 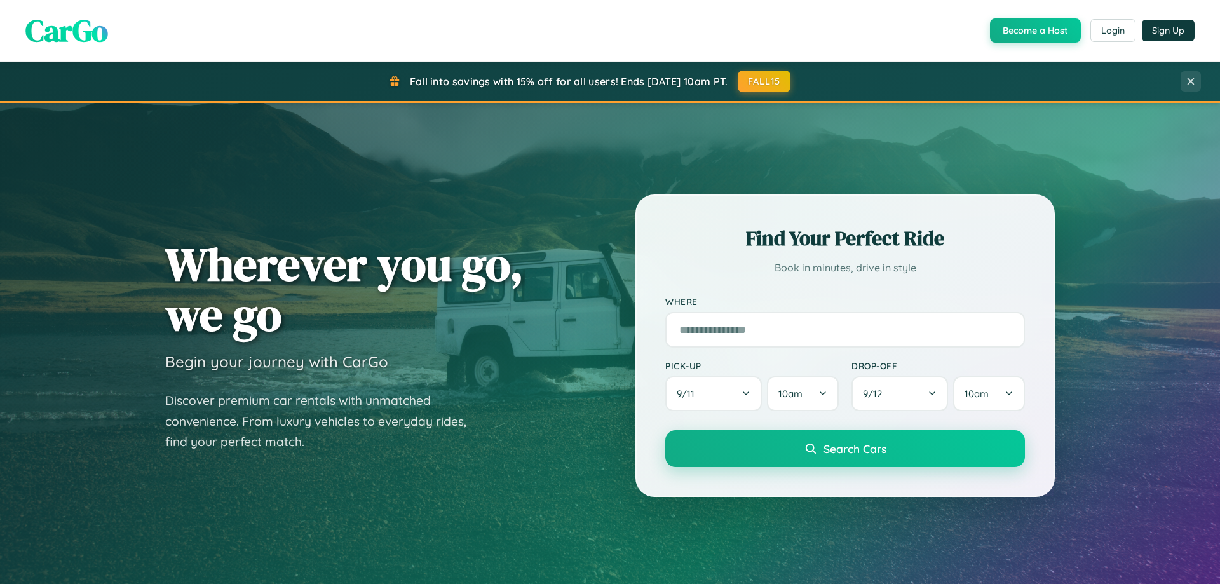 I want to click on span: 9 / 11, so click(x=689, y=393).